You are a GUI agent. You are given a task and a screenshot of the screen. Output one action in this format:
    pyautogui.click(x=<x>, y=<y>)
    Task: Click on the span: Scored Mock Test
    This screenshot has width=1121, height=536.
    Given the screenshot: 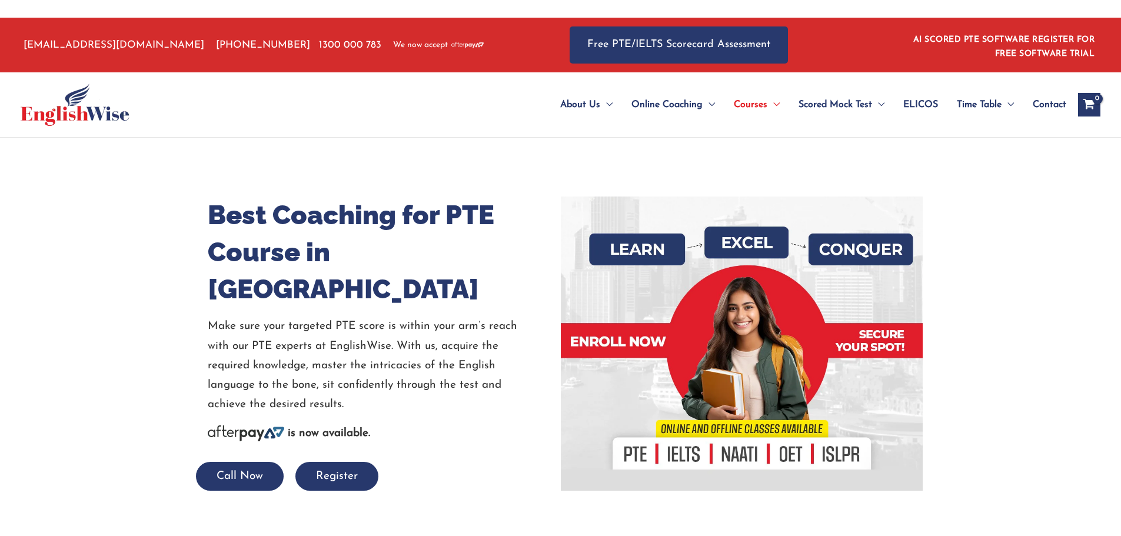 What is the action you would take?
    pyautogui.click(x=835, y=105)
    